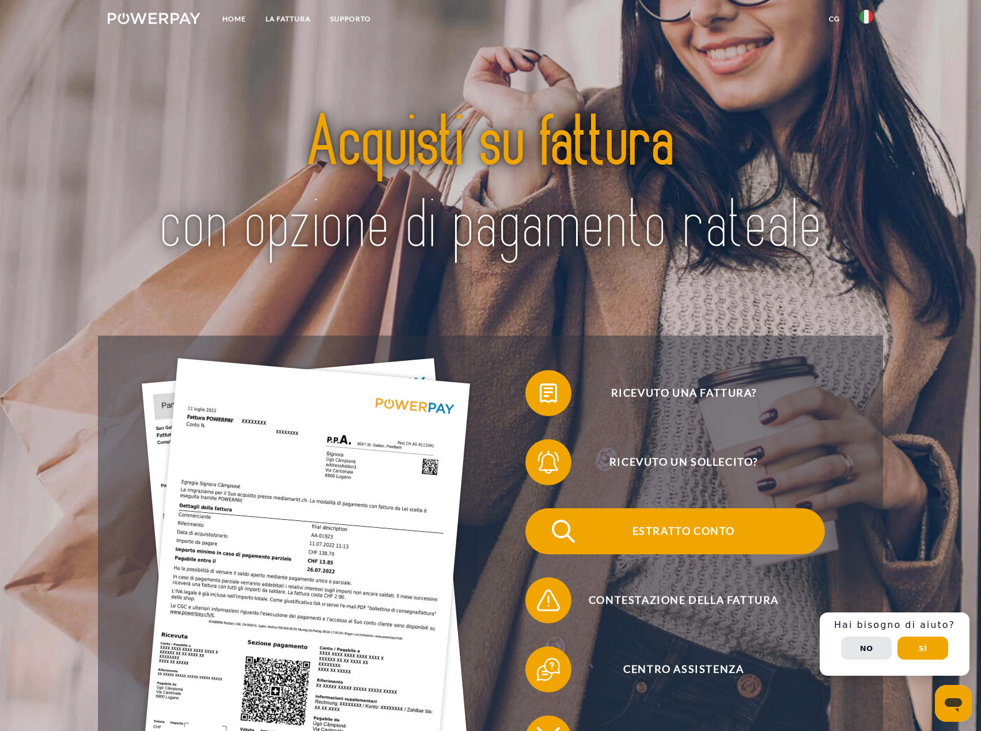 The width and height of the screenshot is (981, 731). What do you see at coordinates (350, 19) in the screenshot?
I see `a: Supporto` at bounding box center [350, 19].